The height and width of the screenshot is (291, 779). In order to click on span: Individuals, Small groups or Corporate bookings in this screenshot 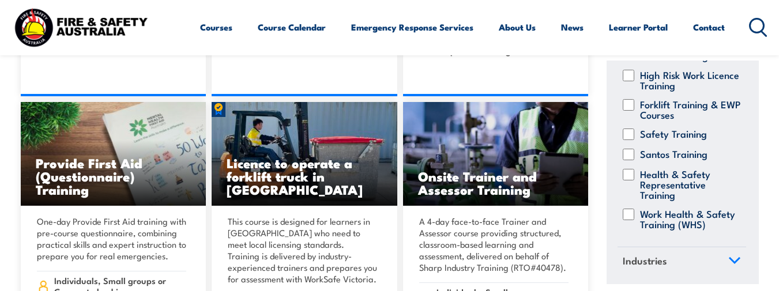, I will do `click(502, 45)`.